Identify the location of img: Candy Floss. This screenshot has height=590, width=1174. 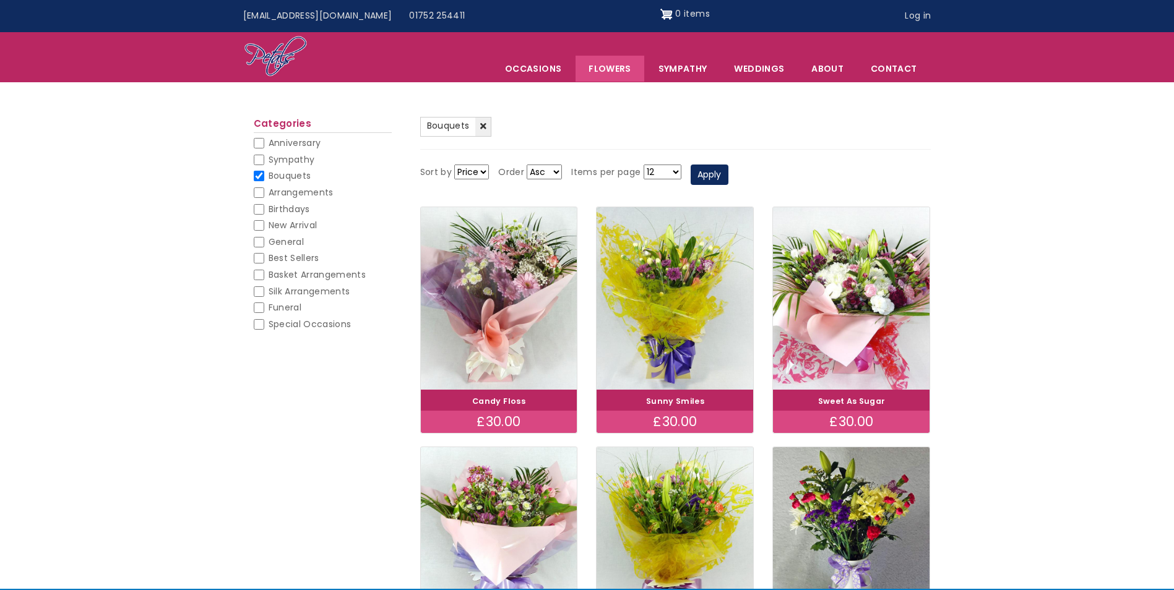
(499, 298).